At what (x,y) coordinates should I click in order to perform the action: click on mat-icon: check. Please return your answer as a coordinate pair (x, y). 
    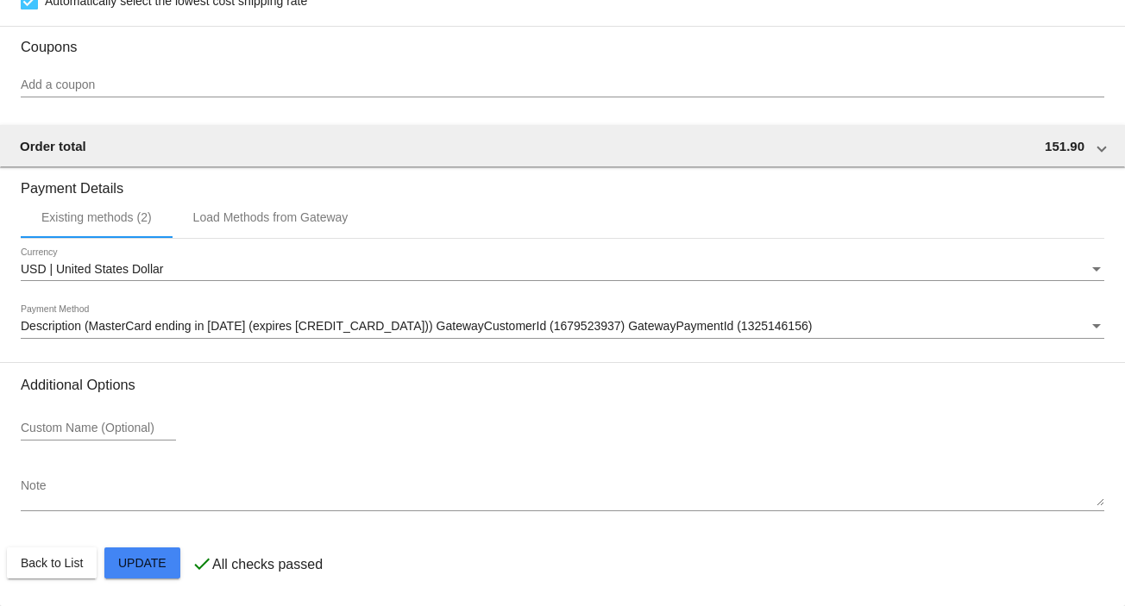
    Looking at the image, I should click on (202, 564).